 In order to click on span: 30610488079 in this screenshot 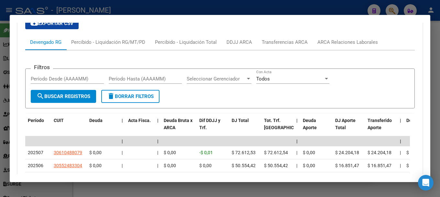, I will do `click(68, 152)`.